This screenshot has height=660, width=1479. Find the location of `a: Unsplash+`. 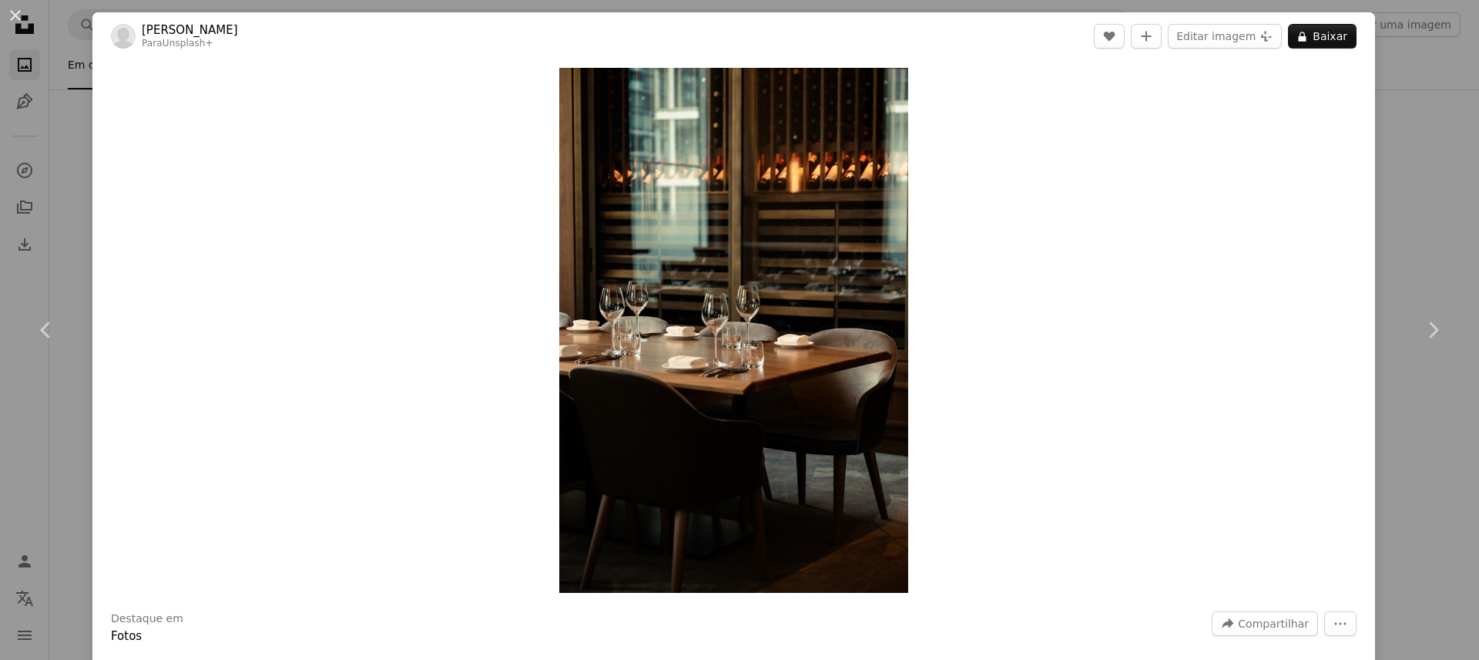

a: Unsplash+ is located at coordinates (188, 43).